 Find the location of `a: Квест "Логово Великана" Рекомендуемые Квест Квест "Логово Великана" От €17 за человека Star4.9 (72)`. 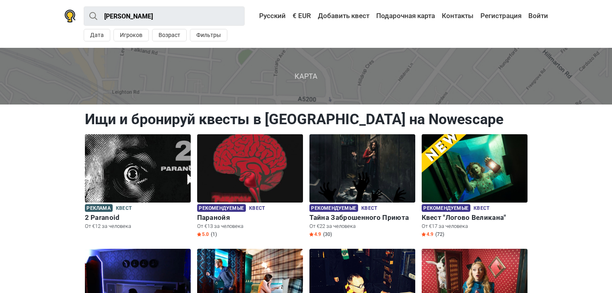

a: Квест "Логово Великана" Рекомендуемые Квест Квест "Логово Великана" От €17 за человека Star4.9 (72) is located at coordinates (475, 187).